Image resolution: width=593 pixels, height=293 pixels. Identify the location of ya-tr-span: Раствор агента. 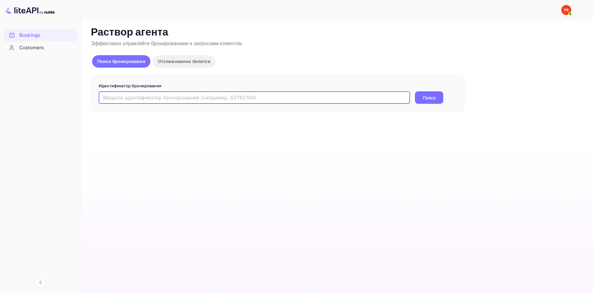
(130, 32).